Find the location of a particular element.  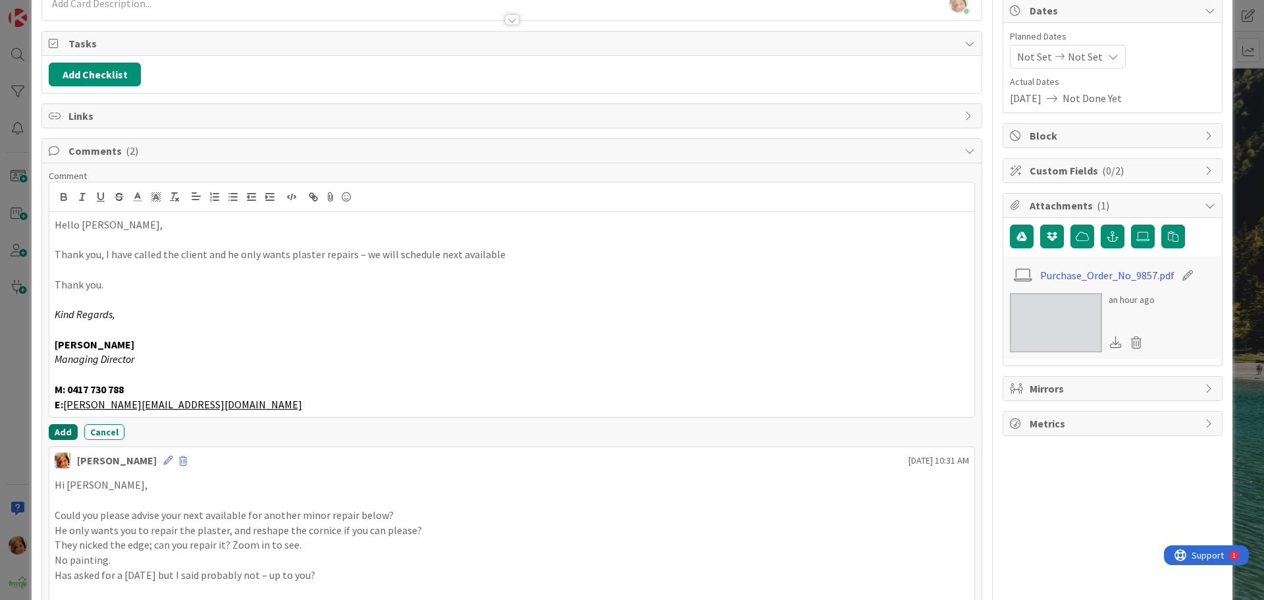

span: ( 0/2 ) is located at coordinates (1113, 171).